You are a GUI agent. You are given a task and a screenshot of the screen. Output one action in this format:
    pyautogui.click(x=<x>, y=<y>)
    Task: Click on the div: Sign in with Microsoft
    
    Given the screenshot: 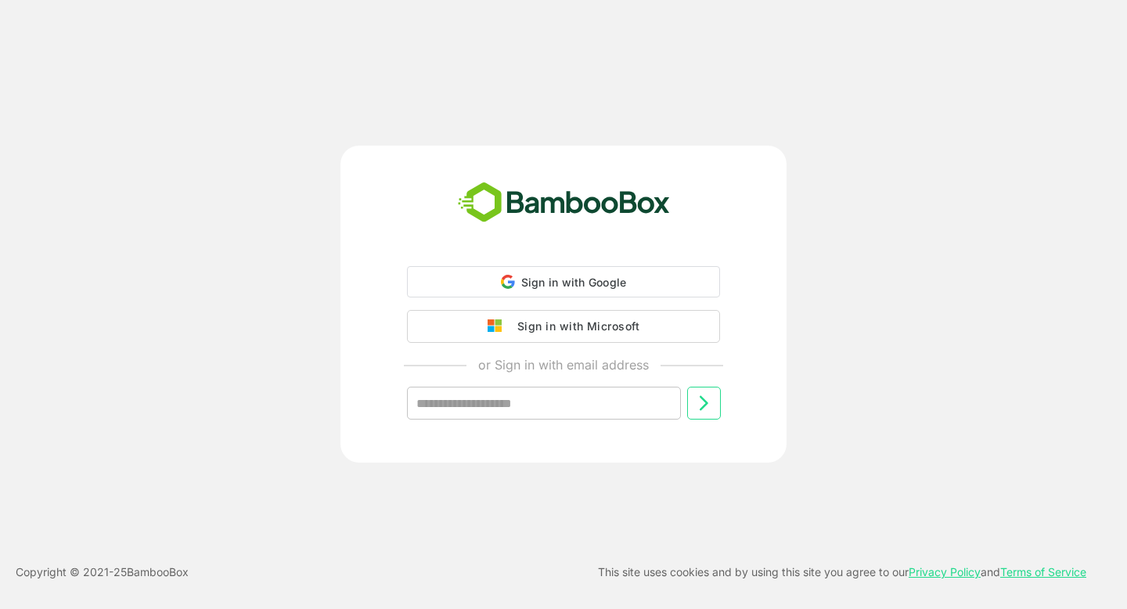 What is the action you would take?
    pyautogui.click(x=575, y=326)
    